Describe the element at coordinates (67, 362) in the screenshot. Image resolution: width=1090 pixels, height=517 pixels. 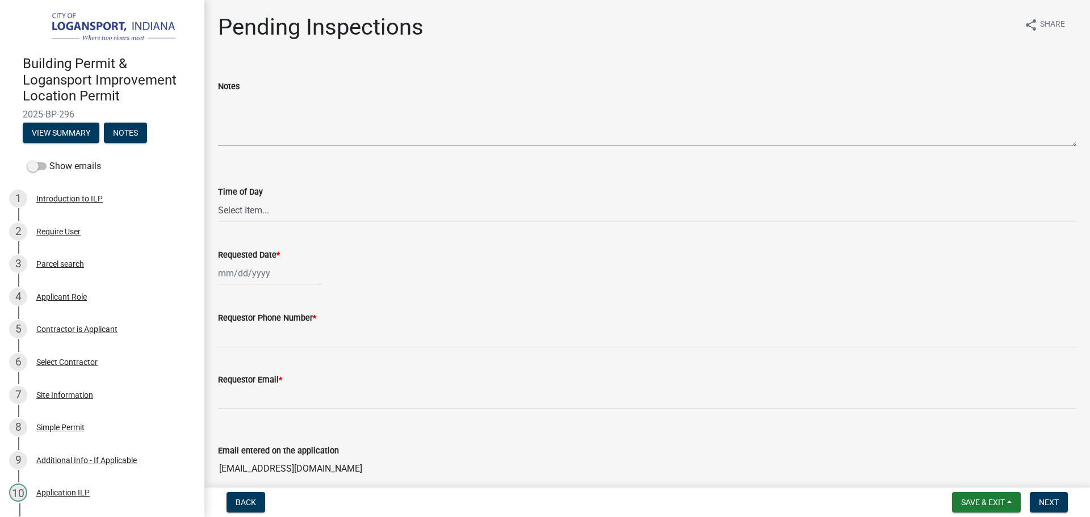
I see `div: Select Contractor` at that location.